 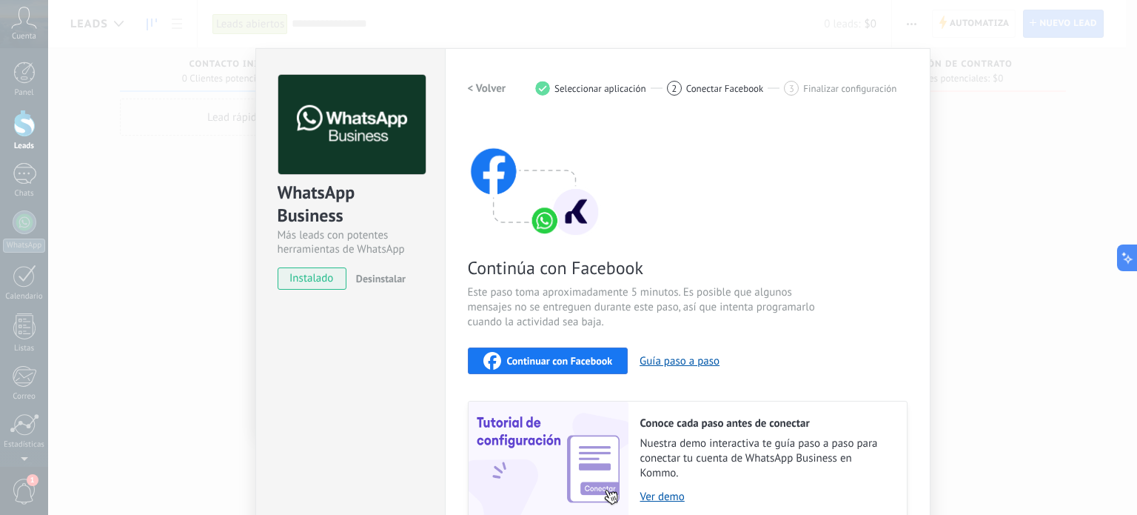 What do you see at coordinates (534, 178) in the screenshot?
I see `img: connect with facebook` at bounding box center [534, 178].